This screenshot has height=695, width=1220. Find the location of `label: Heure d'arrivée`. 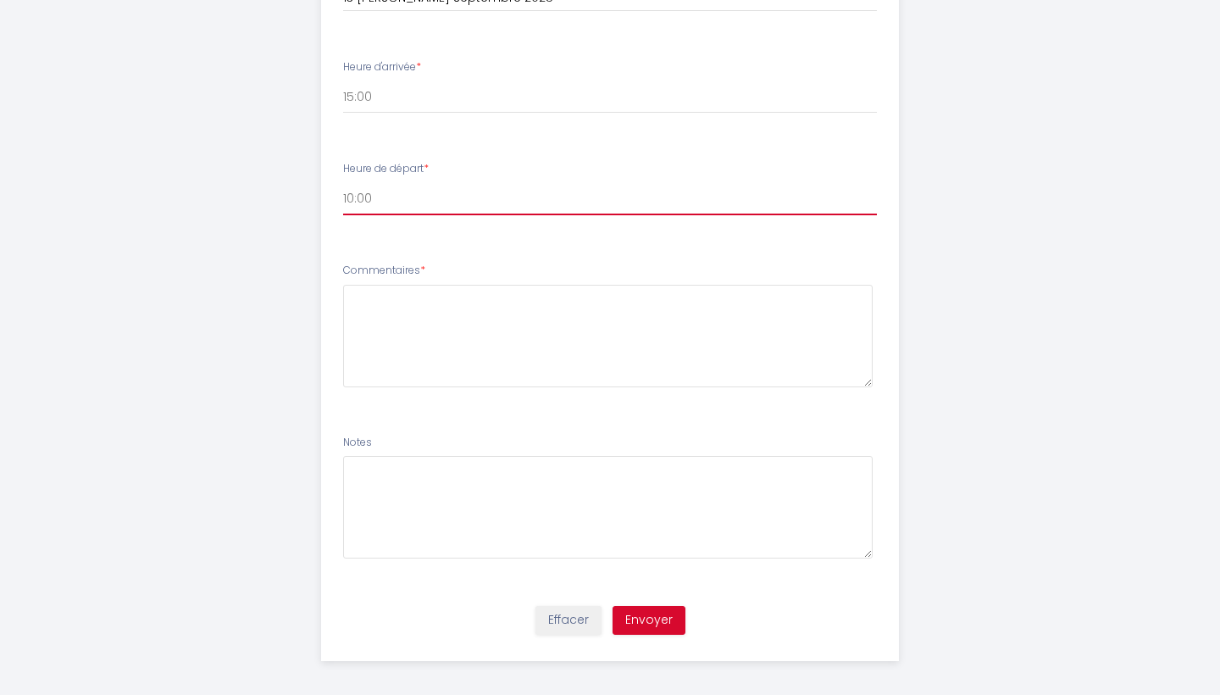

label: Heure d'arrivée is located at coordinates (382, 67).